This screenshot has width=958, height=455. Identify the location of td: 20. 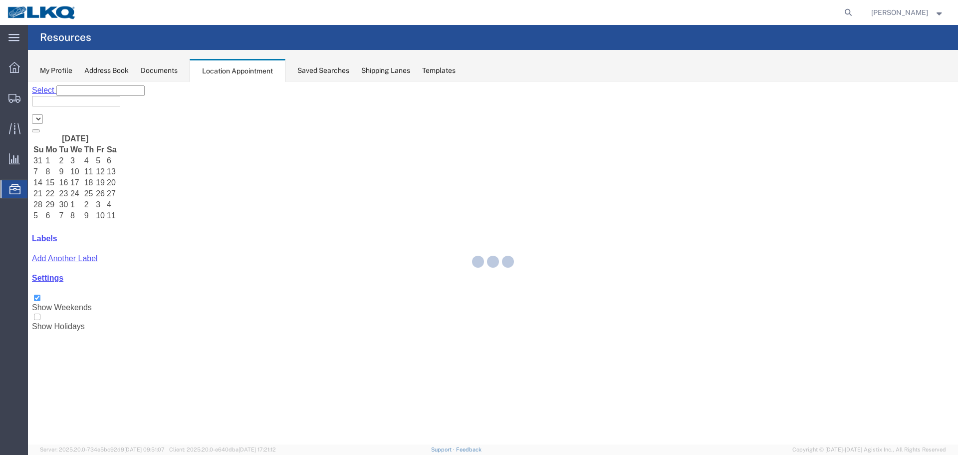
(84, 101).